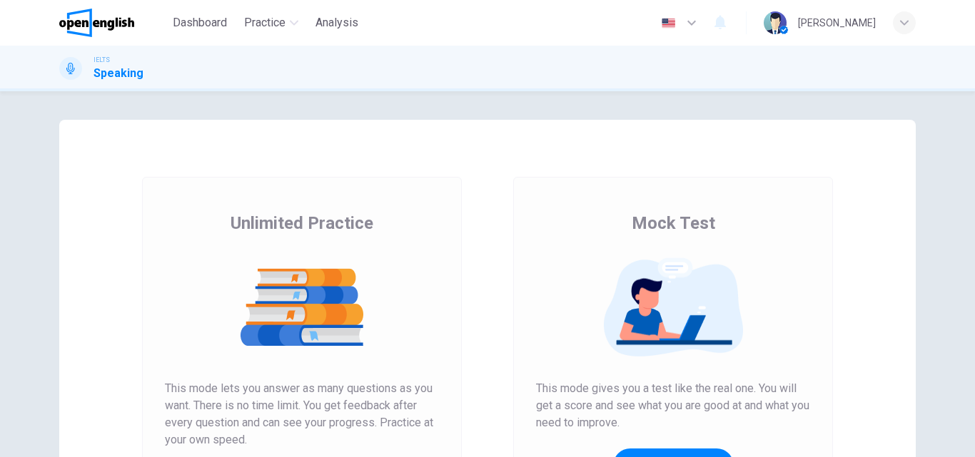 The height and width of the screenshot is (457, 975). Describe the element at coordinates (775, 23) in the screenshot. I see `img: Profile picture` at that location.